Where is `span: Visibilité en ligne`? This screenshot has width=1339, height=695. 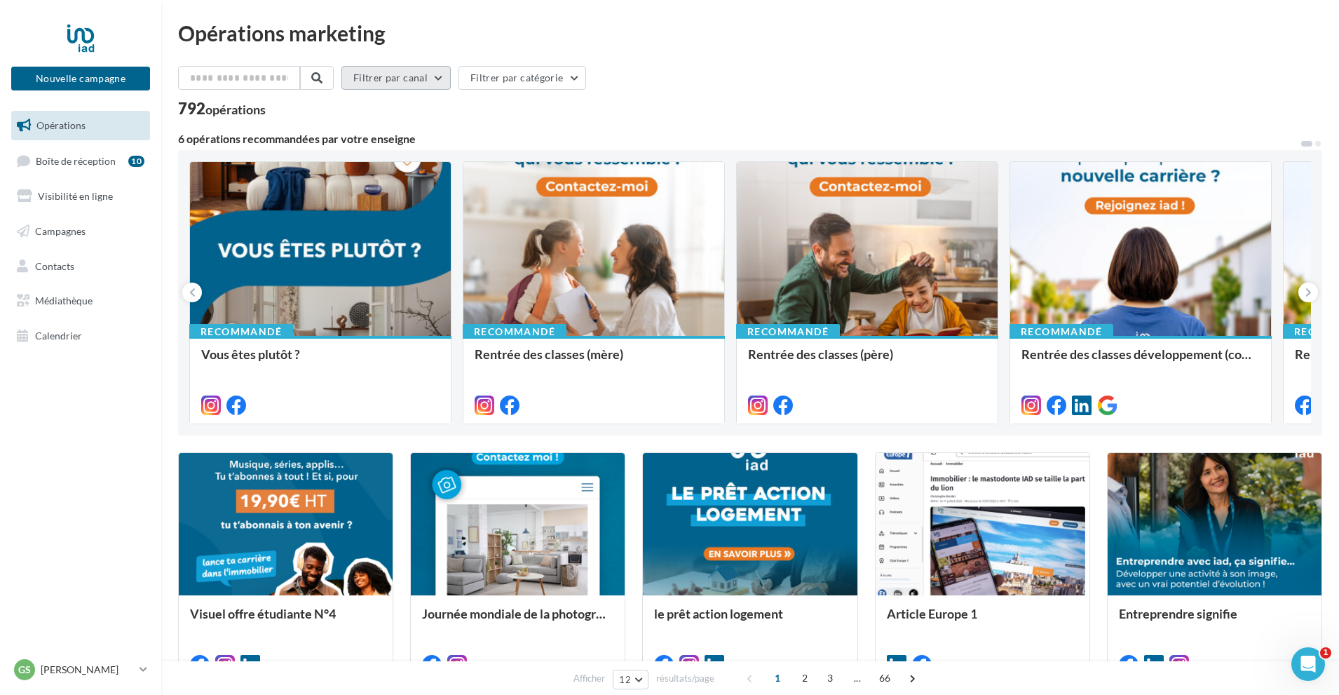 span: Visibilité en ligne is located at coordinates (75, 196).